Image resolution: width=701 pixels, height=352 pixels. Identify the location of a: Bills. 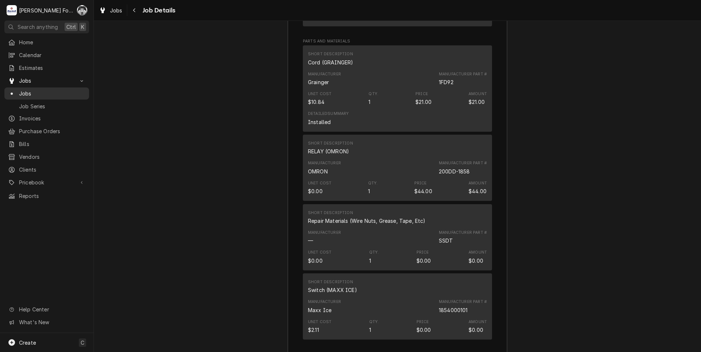
(47, 144).